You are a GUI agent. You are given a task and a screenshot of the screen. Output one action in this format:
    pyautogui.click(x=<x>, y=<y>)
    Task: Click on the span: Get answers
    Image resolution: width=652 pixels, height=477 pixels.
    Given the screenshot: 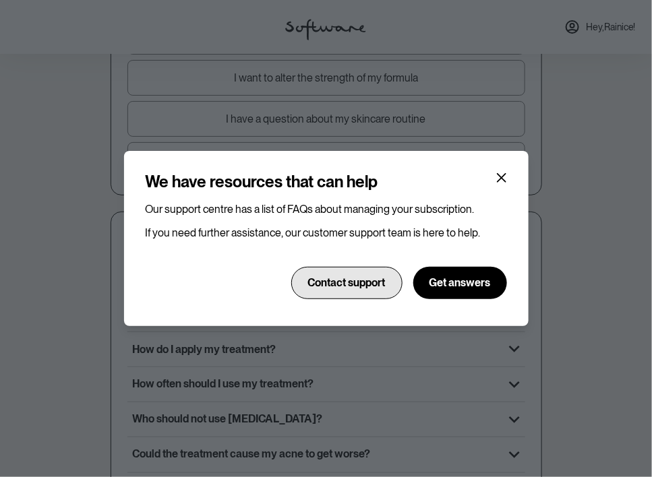 What is the action you would take?
    pyautogui.click(x=460, y=283)
    